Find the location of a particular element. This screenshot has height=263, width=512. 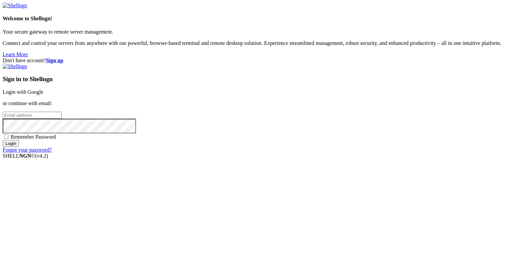

span: Remember Password is located at coordinates (33, 137).